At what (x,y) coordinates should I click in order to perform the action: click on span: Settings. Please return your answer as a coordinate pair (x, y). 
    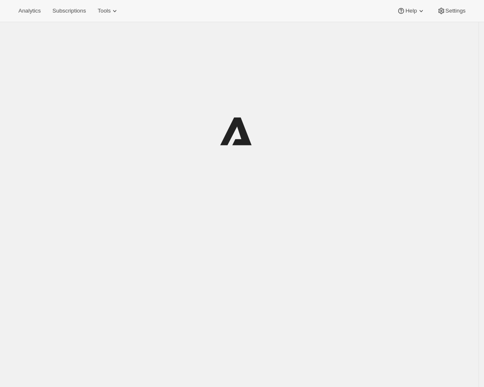
    Looking at the image, I should click on (455, 11).